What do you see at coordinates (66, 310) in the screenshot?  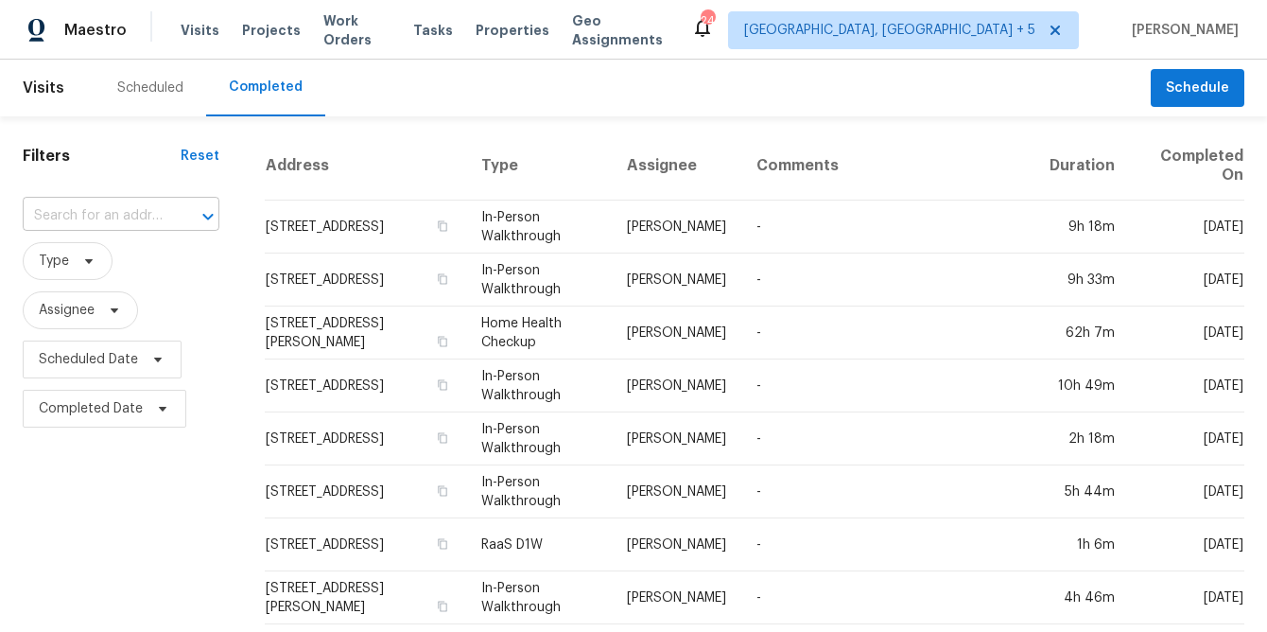 I see `span: Assignee` at bounding box center [66, 310].